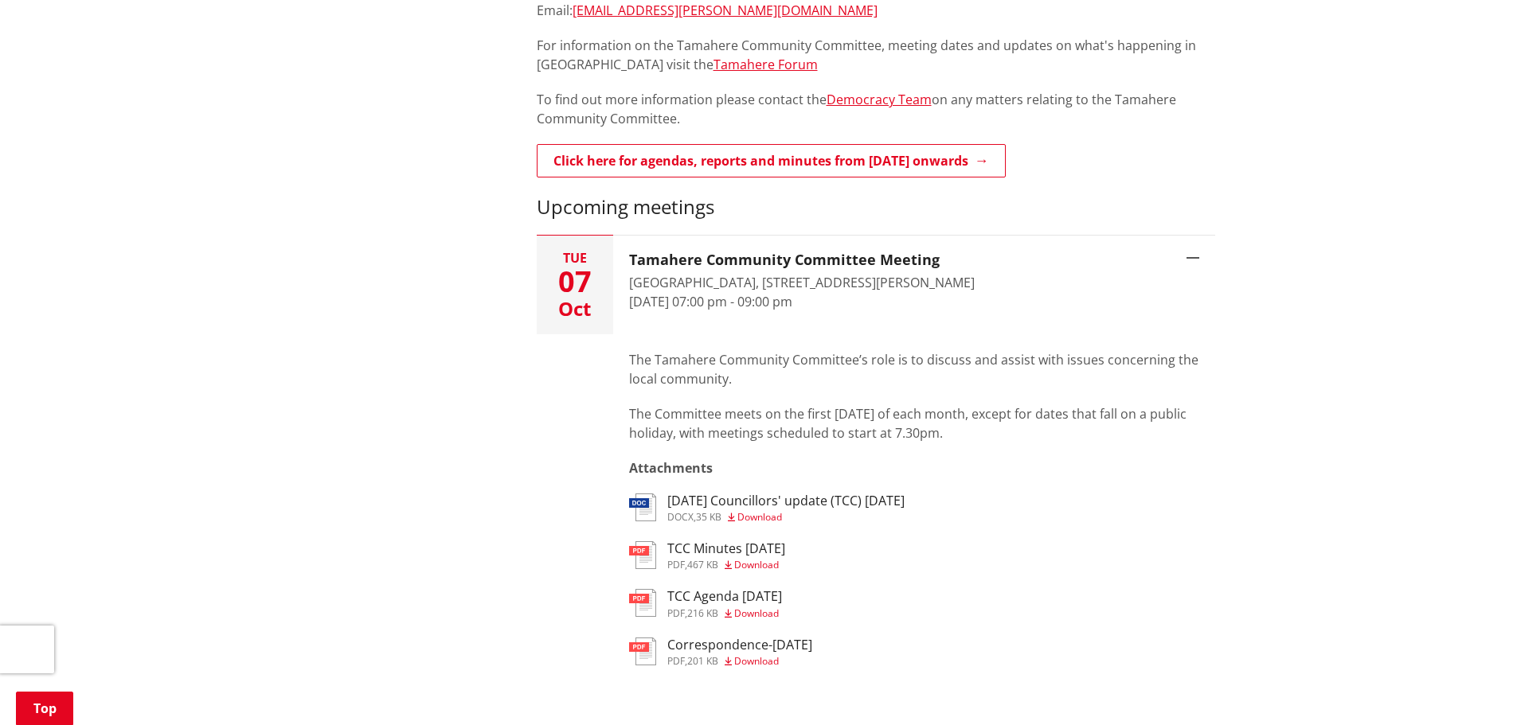 Image resolution: width=1517 pixels, height=725 pixels. I want to click on div: 07, so click(575, 282).